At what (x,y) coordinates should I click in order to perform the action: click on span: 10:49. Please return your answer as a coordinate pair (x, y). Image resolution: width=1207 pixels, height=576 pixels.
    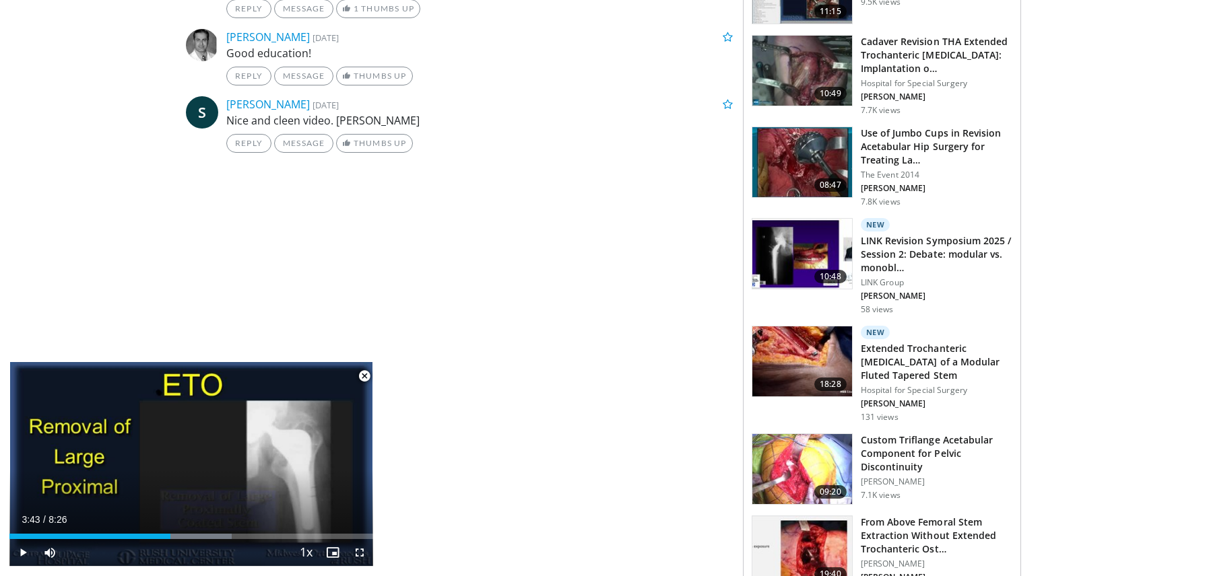
    Looking at the image, I should click on (830, 94).